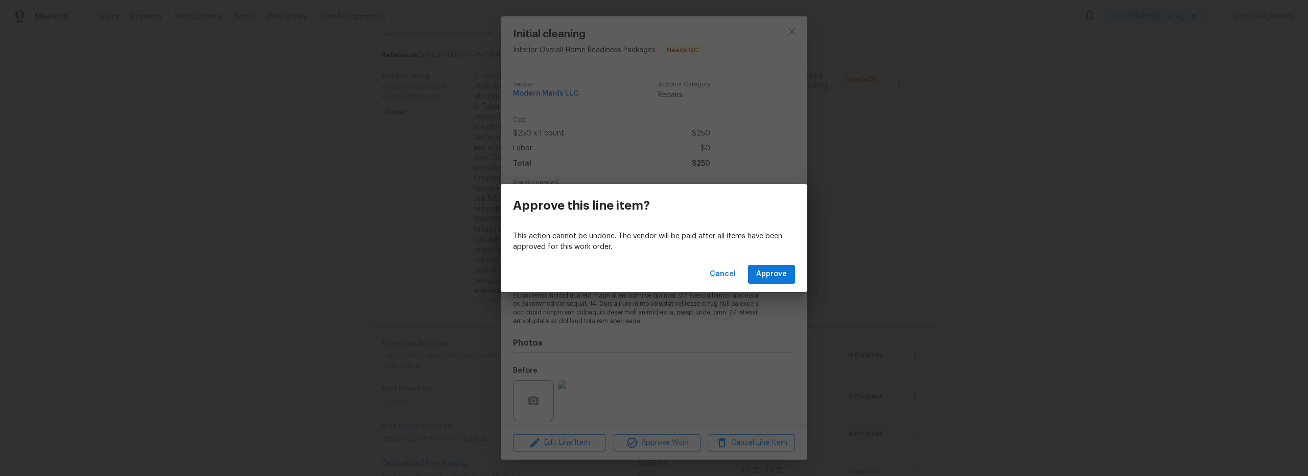 Image resolution: width=1308 pixels, height=476 pixels. Describe the element at coordinates (772, 274) in the screenshot. I see `span: Approve` at that location.